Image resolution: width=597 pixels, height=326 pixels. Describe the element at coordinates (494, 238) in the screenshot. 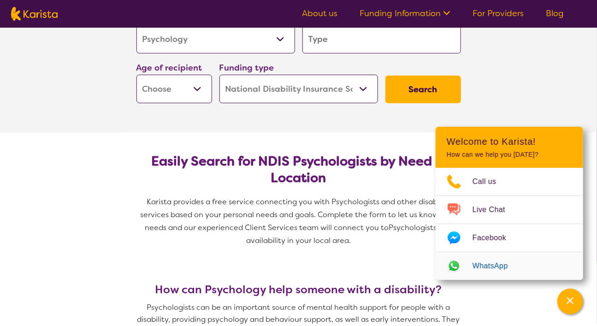

I see `span: Facebook` at that location.